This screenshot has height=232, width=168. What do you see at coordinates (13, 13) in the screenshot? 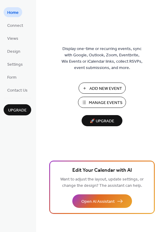
I see `span: Home` at bounding box center [13, 13].